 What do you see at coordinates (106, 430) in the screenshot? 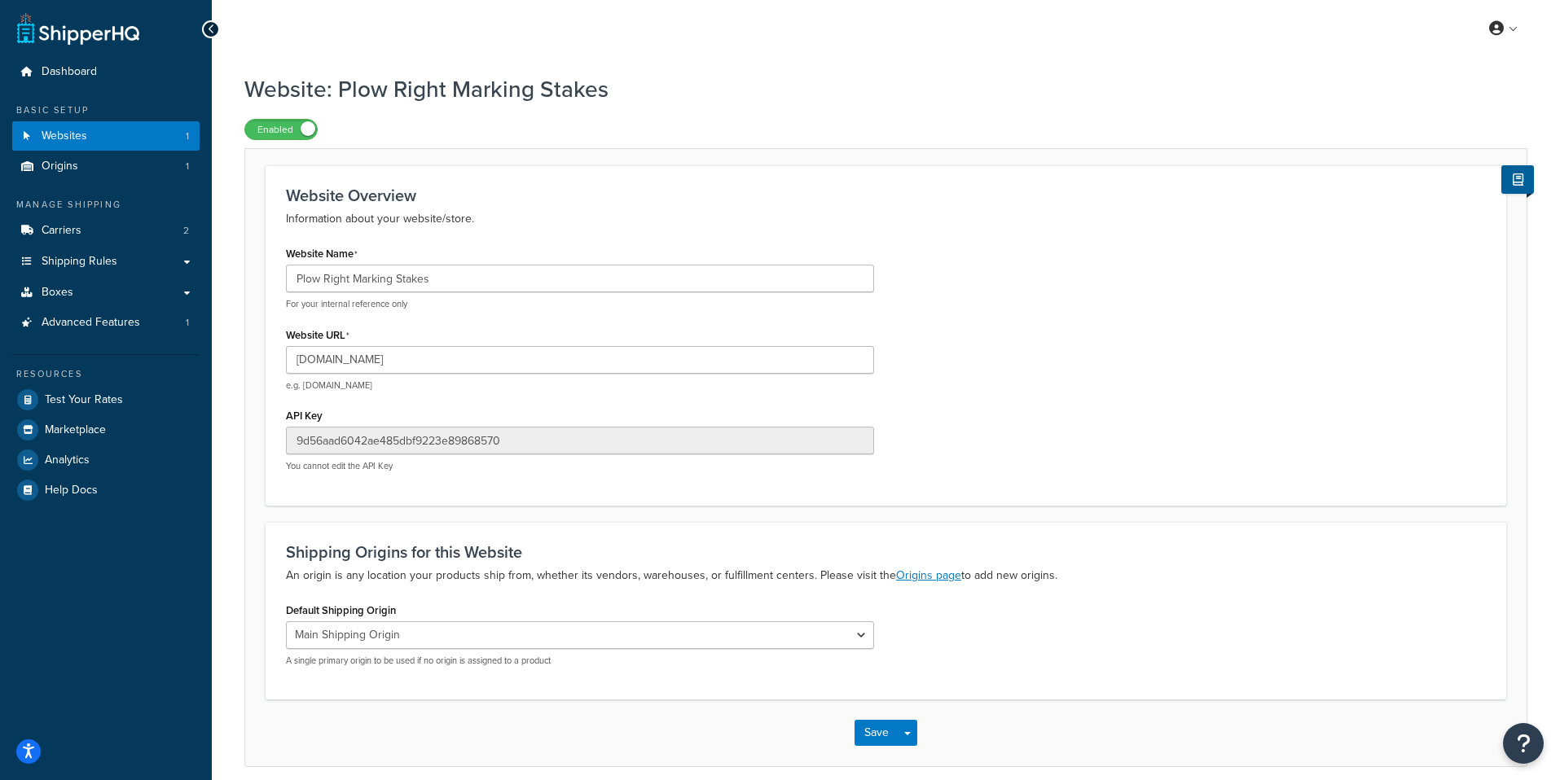
I see `li: Marketplace` at bounding box center [106, 430].